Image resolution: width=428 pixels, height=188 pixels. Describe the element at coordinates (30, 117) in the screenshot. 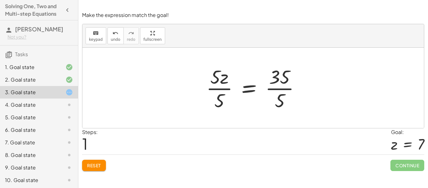

I see `div: 5. Goal state` at that location.